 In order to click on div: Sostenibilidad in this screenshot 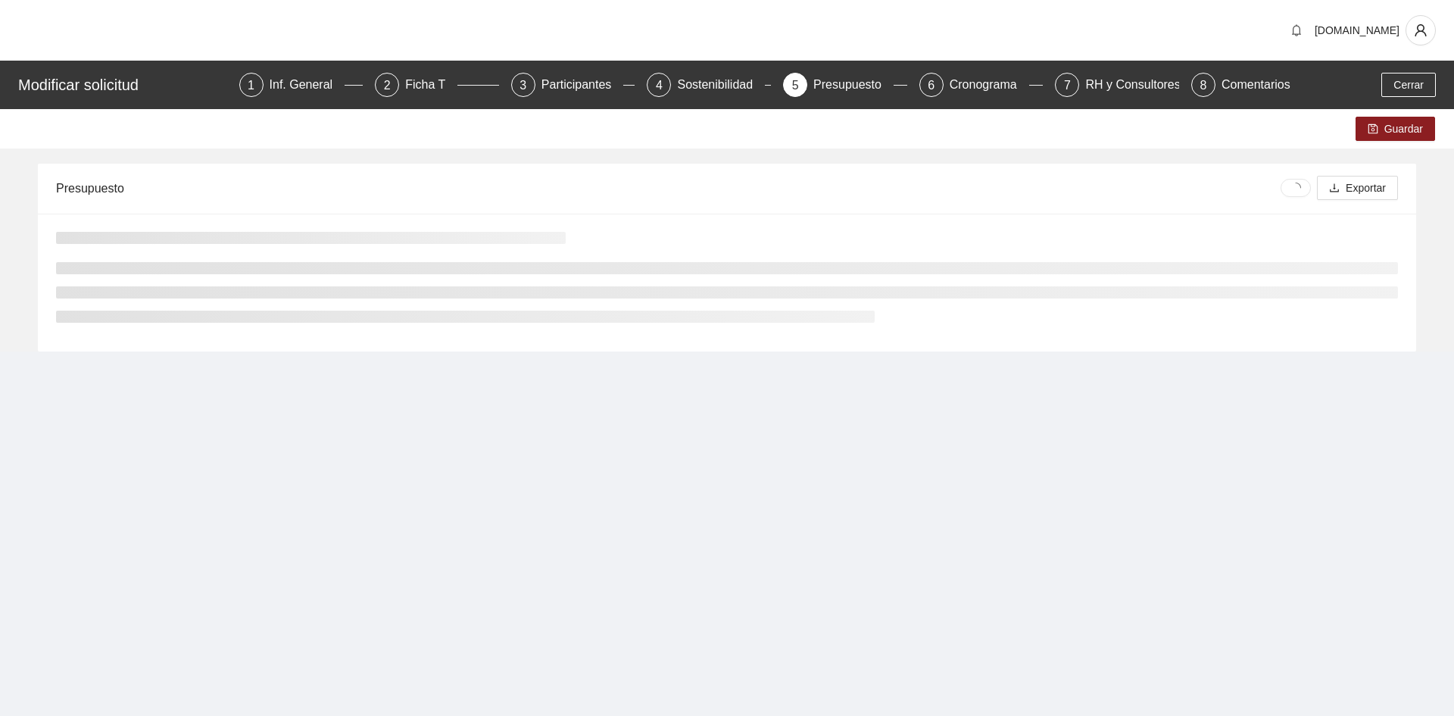, I will do `click(721, 85)`.